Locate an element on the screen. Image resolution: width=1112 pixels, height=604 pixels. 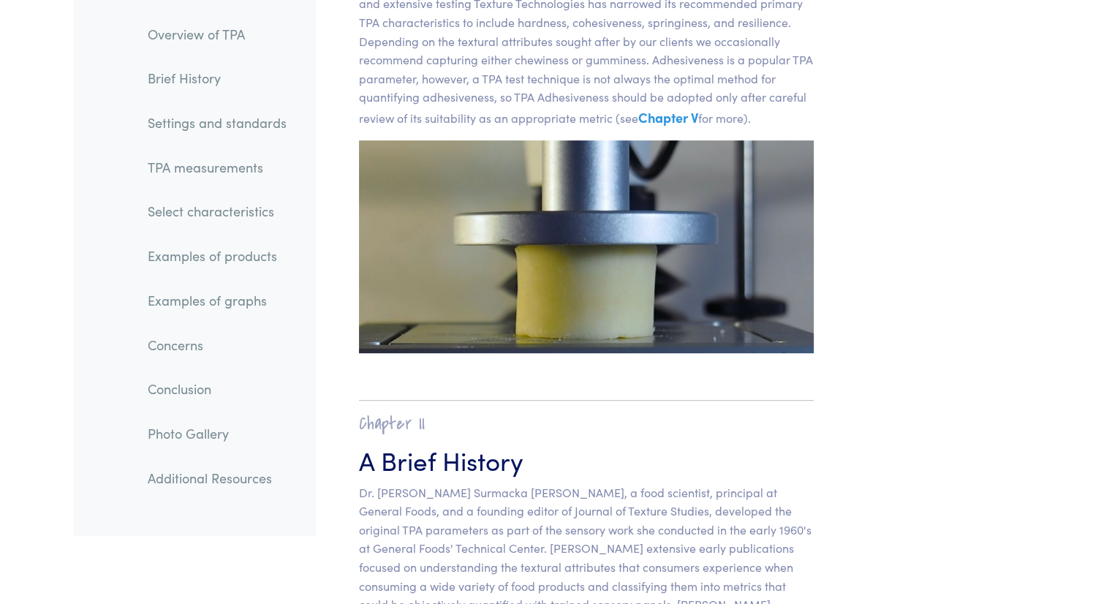
a: Examples of products is located at coordinates (217, 257).